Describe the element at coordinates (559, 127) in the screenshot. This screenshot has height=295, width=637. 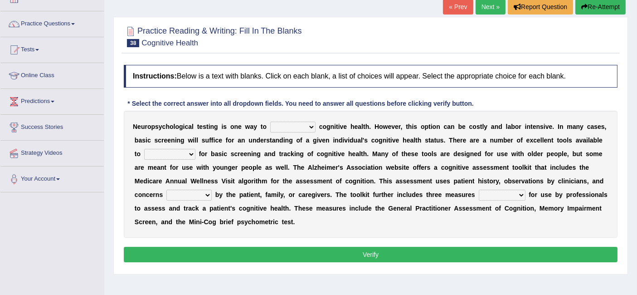
I see `b: I` at that location.